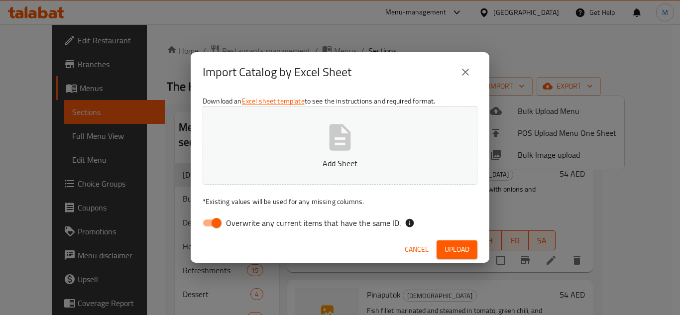 This screenshot has height=315, width=680. What do you see at coordinates (410, 223) in the screenshot?
I see `svg: If the overwrite option isn't selected, then the items that match an existing ID will be ignored ...` at bounding box center [410, 223].